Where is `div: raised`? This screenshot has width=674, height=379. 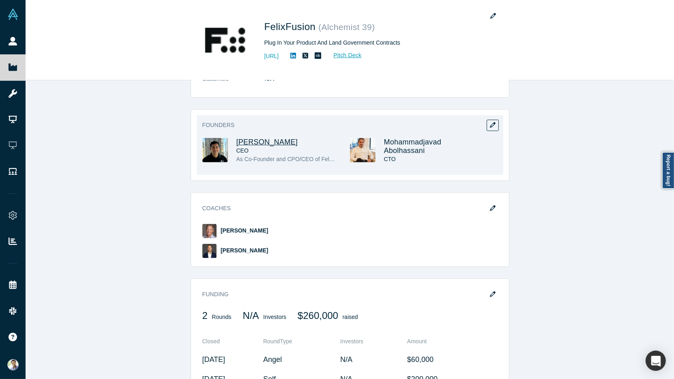
div: raised is located at coordinates (328, 318).